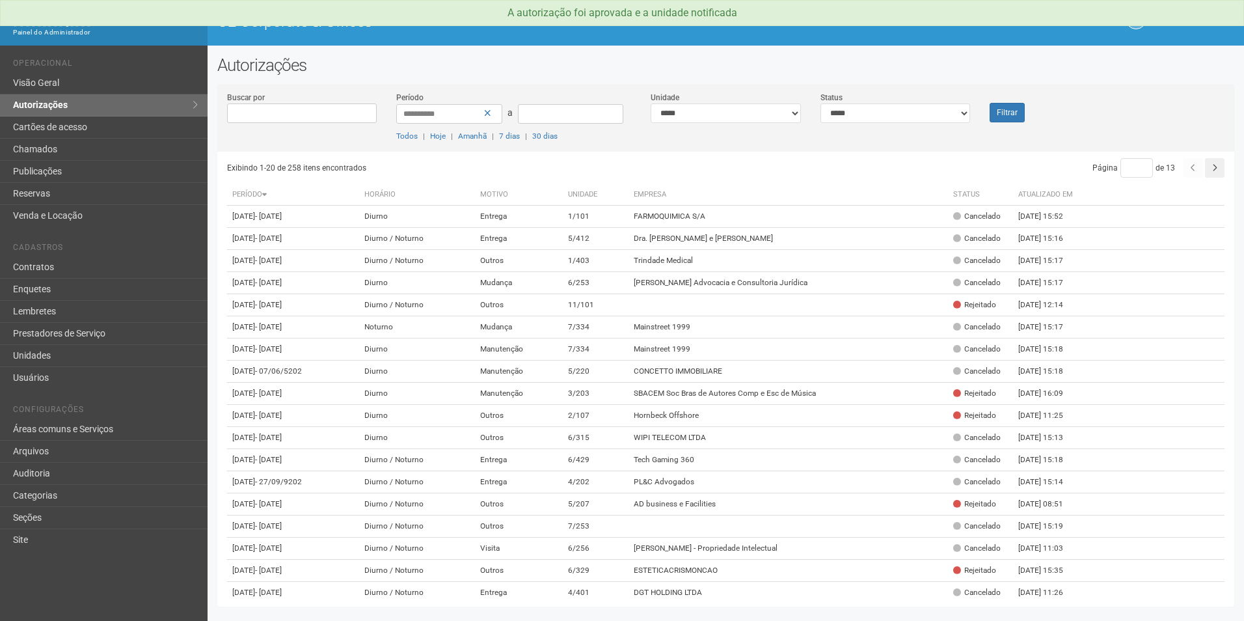  I want to click on th: Status, so click(980, 194).